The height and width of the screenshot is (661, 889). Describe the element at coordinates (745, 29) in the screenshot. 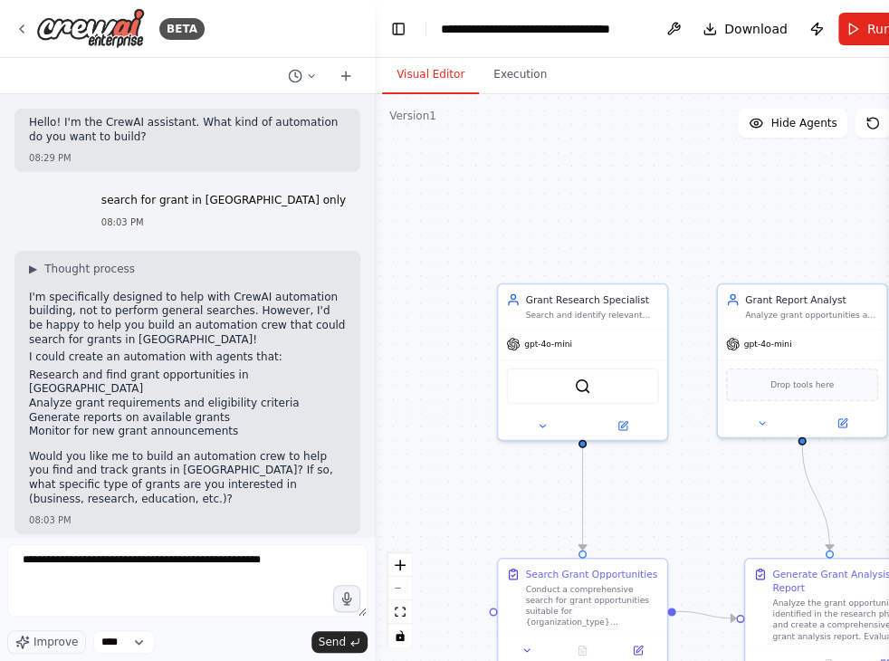

I see `button: Download` at that location.